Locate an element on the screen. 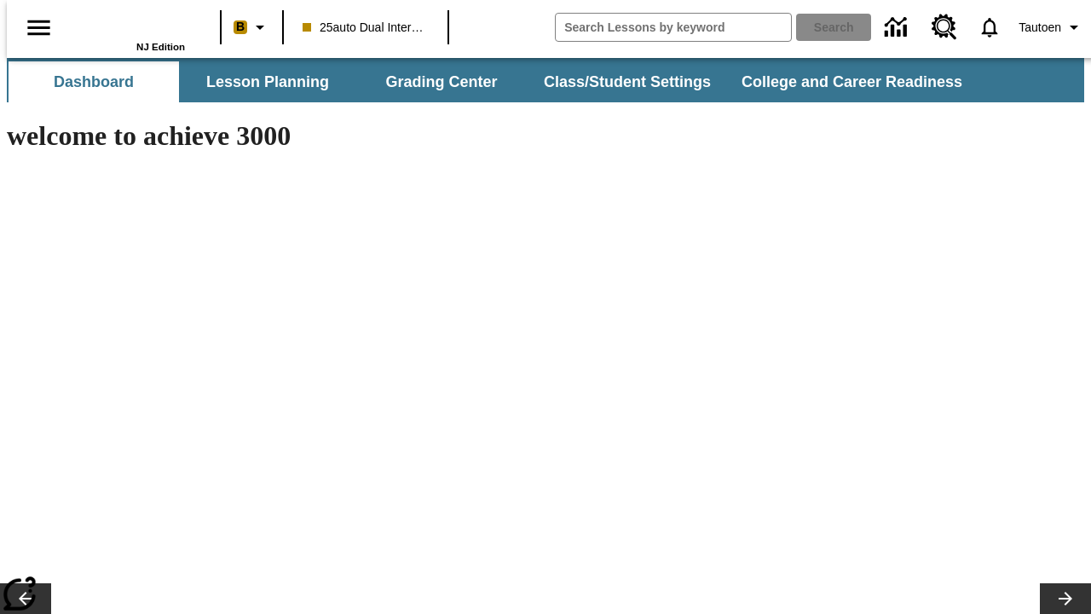  a: Home is located at coordinates (130, 25).